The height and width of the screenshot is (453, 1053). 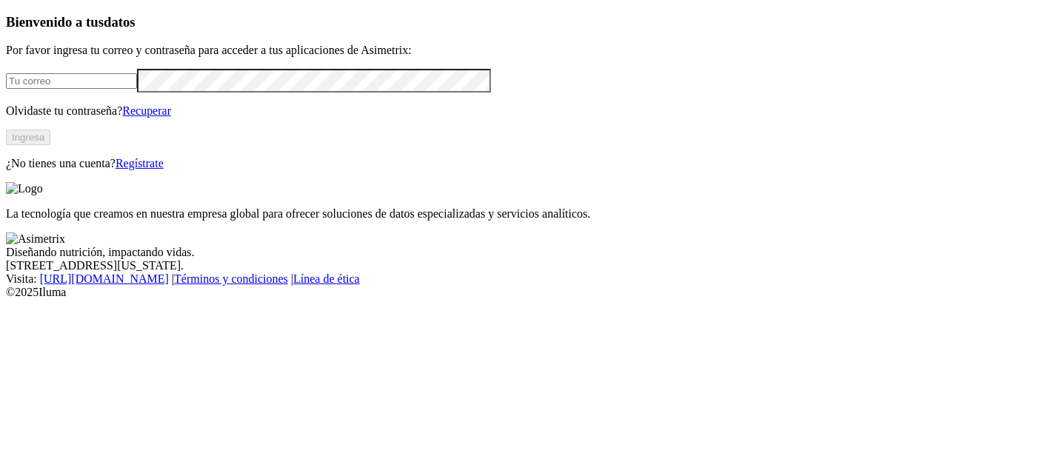 What do you see at coordinates (526, 50) in the screenshot?
I see `p: Por favor ingresa tu correo y contraseña para acceder a tus aplicaciones de Asimetrix:` at bounding box center [526, 50].